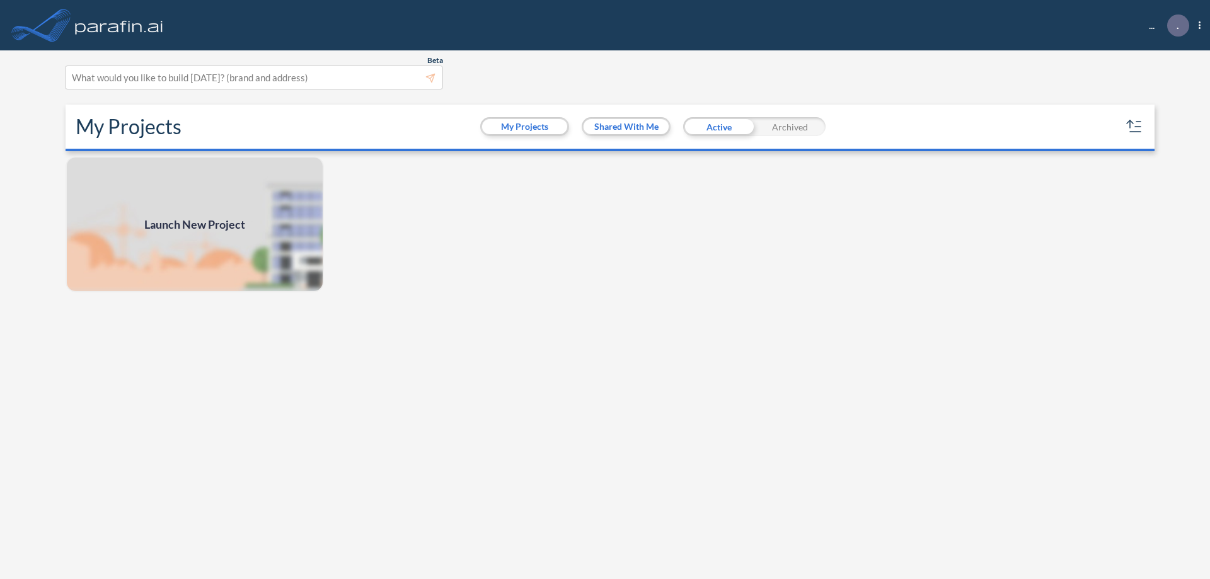  Describe the element at coordinates (129, 127) in the screenshot. I see `h2: My Projects` at that location.